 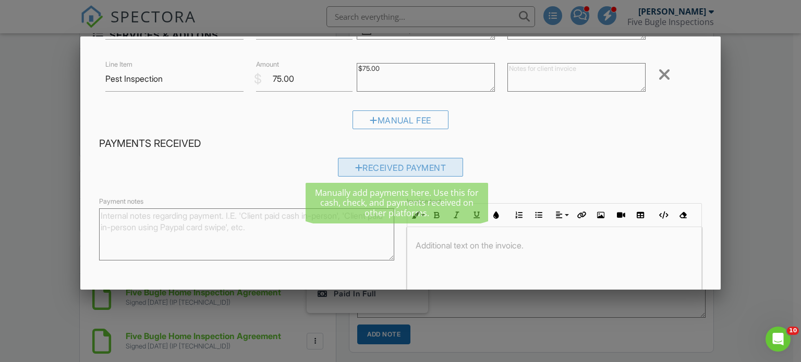 What do you see at coordinates (581, 215) in the screenshot?
I see `button: Insert Link (Ctrl+K)` at bounding box center [581, 215].